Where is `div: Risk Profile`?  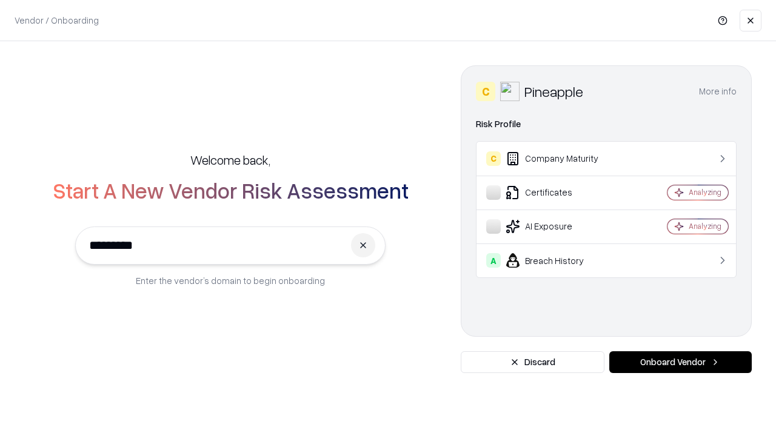 div: Risk Profile is located at coordinates (606, 124).